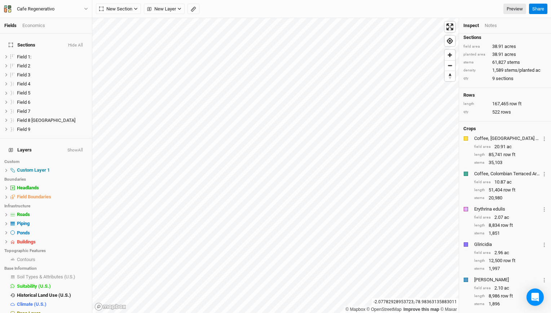 The width and height of the screenshot is (551, 313). I want to click on span: New Layer, so click(162, 9).